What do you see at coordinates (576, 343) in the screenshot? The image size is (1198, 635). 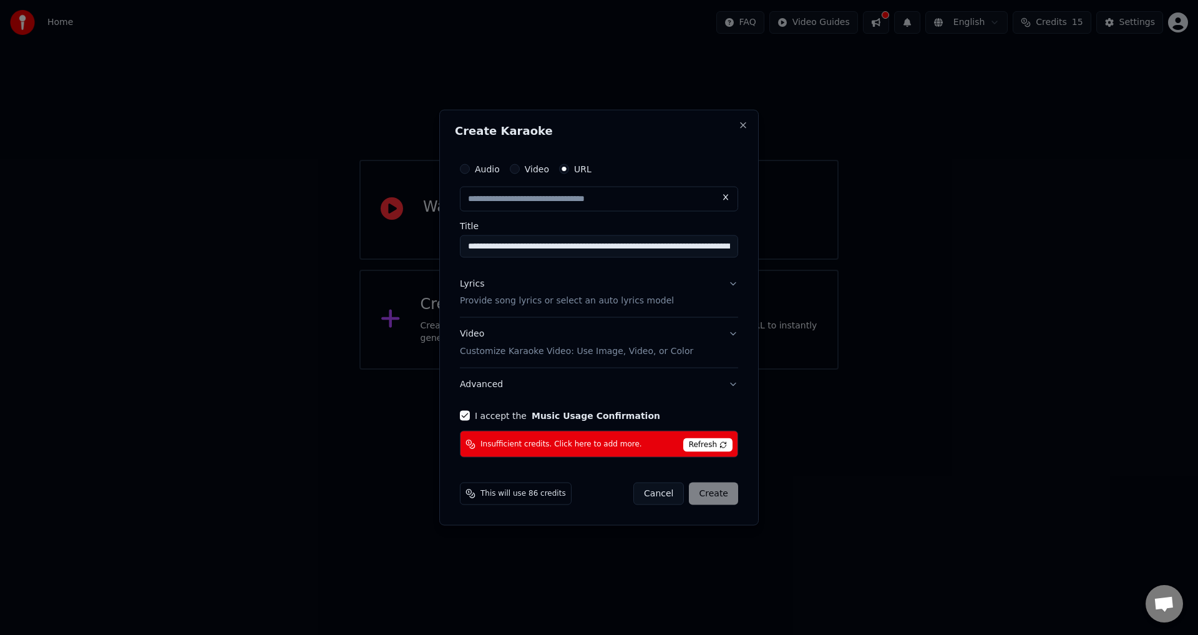 I see `div: Video` at bounding box center [576, 343].